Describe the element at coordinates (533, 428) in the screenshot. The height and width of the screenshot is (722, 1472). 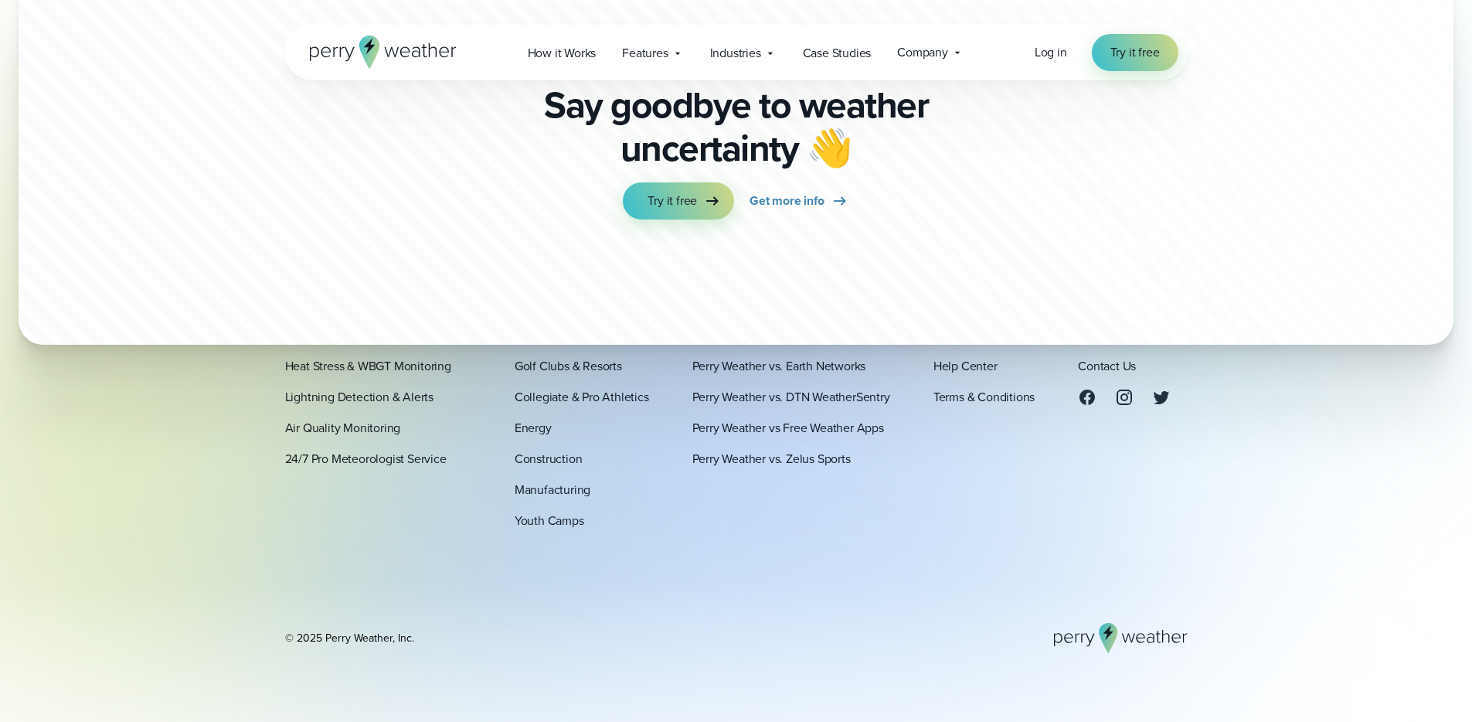
I see `a: Energy` at that location.